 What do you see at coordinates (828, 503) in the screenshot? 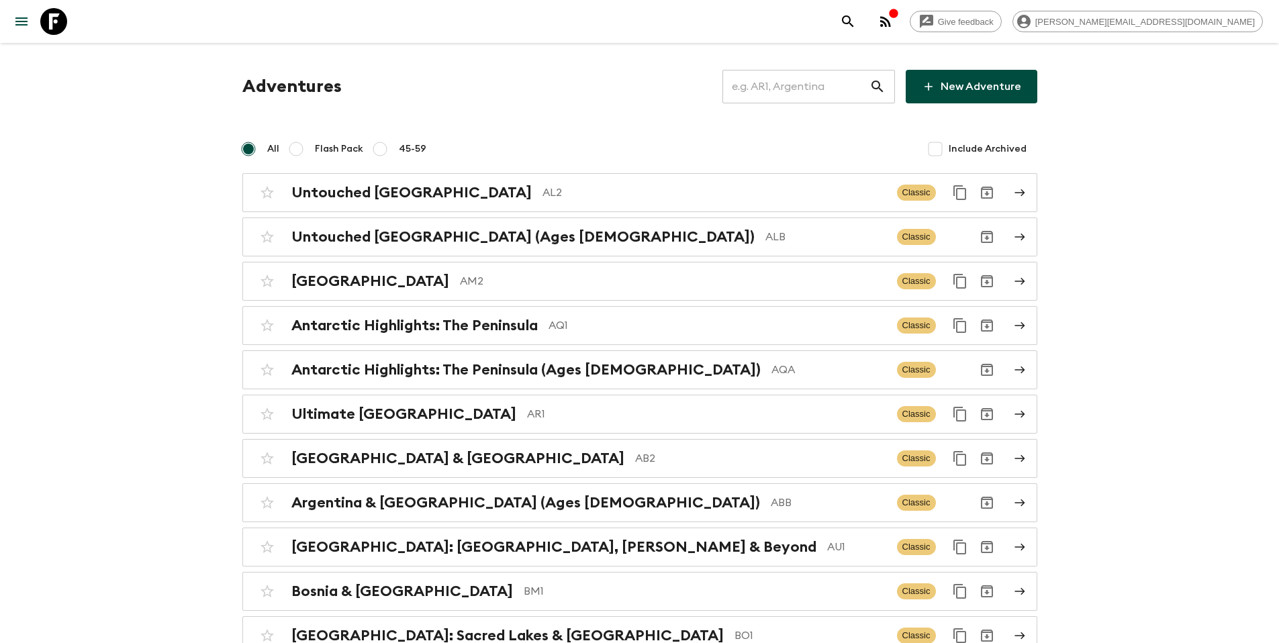
I see `p: ABB` at bounding box center [828, 503].